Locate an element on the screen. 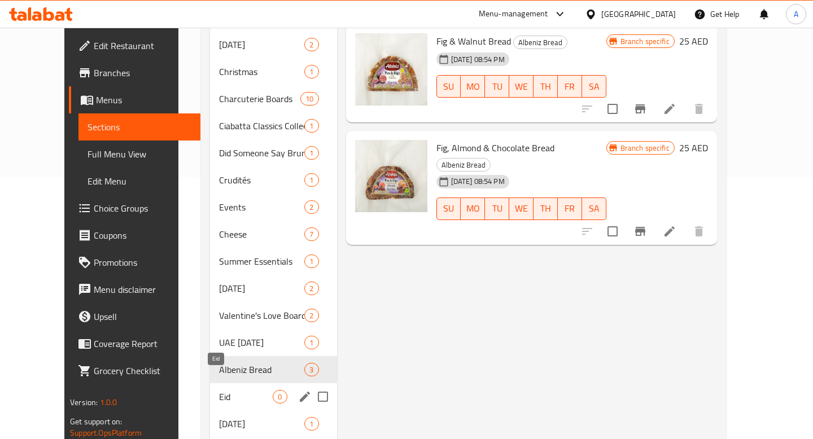 The width and height of the screenshot is (813, 439). a: Edit Restaurant is located at coordinates (134, 46).